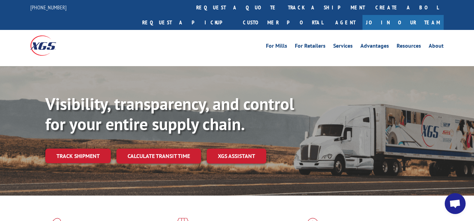 This screenshot has height=221, width=474. Describe the element at coordinates (343, 47) in the screenshot. I see `a: Services` at that location.